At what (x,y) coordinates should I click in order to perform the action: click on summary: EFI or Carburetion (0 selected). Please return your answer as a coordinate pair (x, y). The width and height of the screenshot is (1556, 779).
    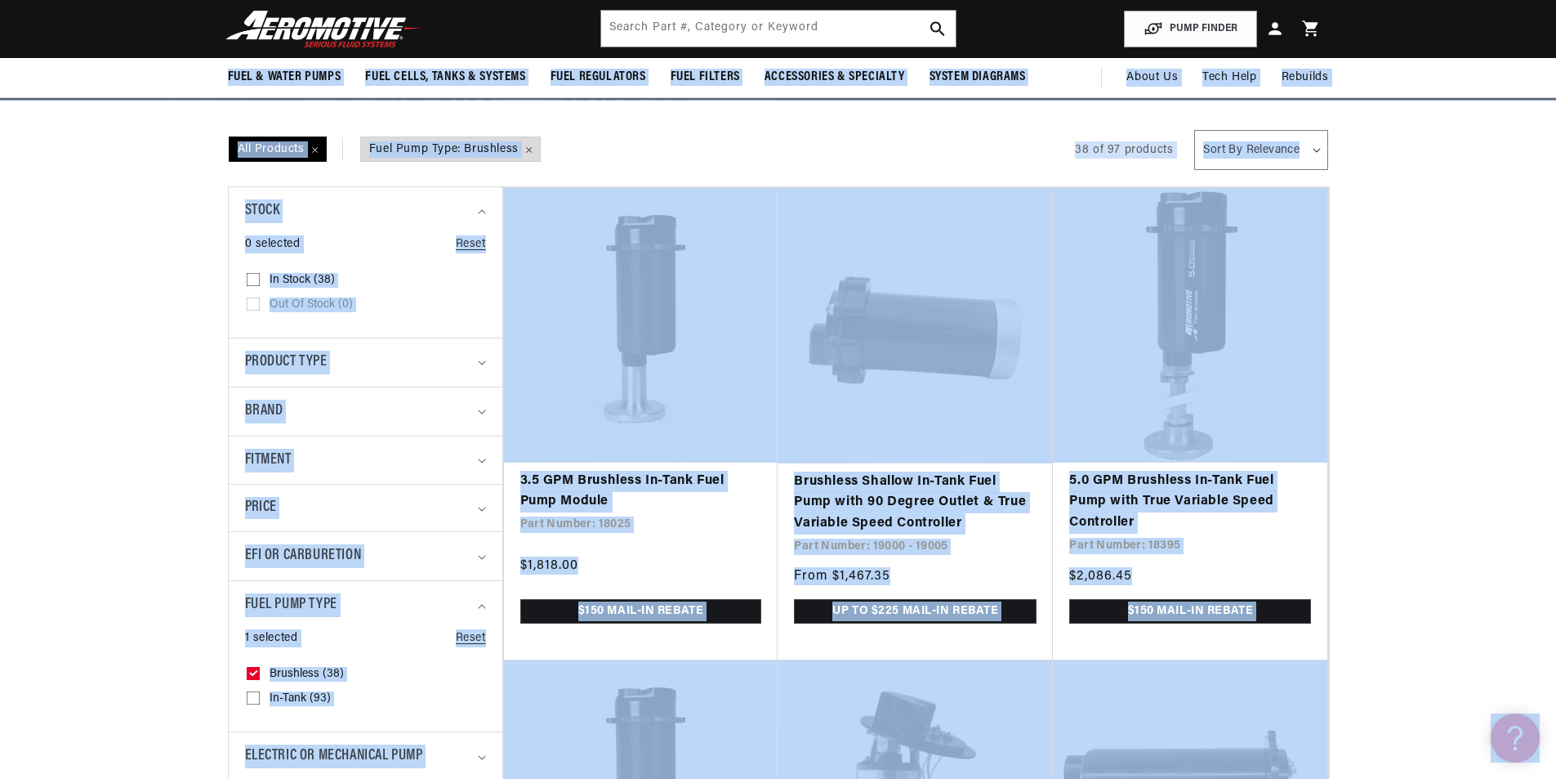
    Looking at the image, I should click on (365, 556).